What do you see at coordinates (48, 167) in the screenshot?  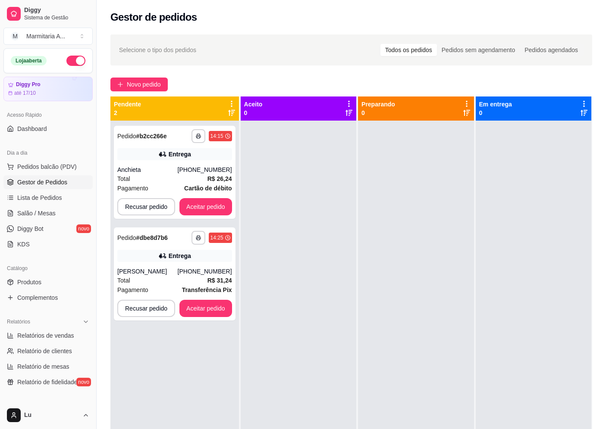 I see `button: Pedidos balcão (PDV)` at bounding box center [48, 167].